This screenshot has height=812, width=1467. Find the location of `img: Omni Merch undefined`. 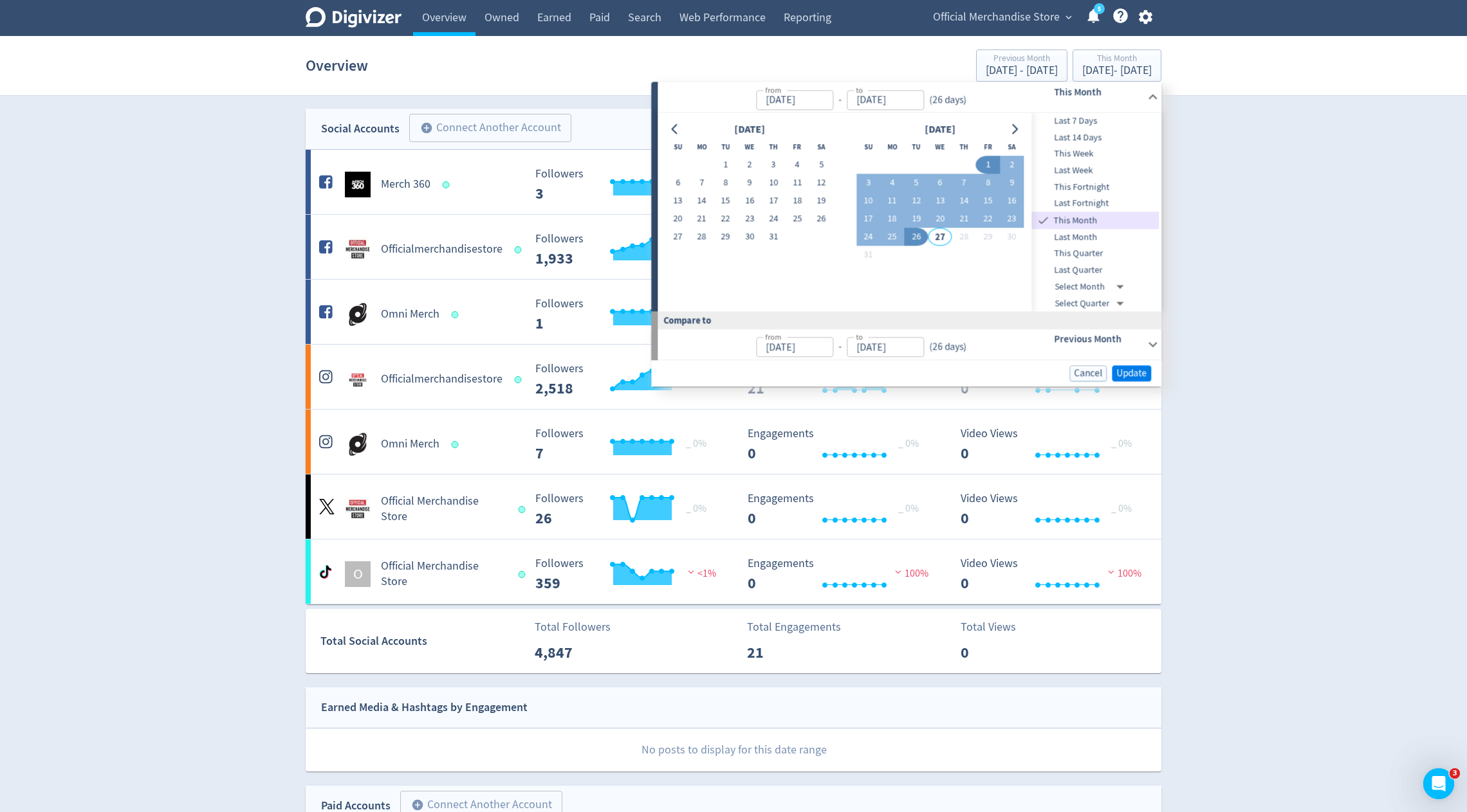

img: Omni Merch undefined is located at coordinates (358, 445).